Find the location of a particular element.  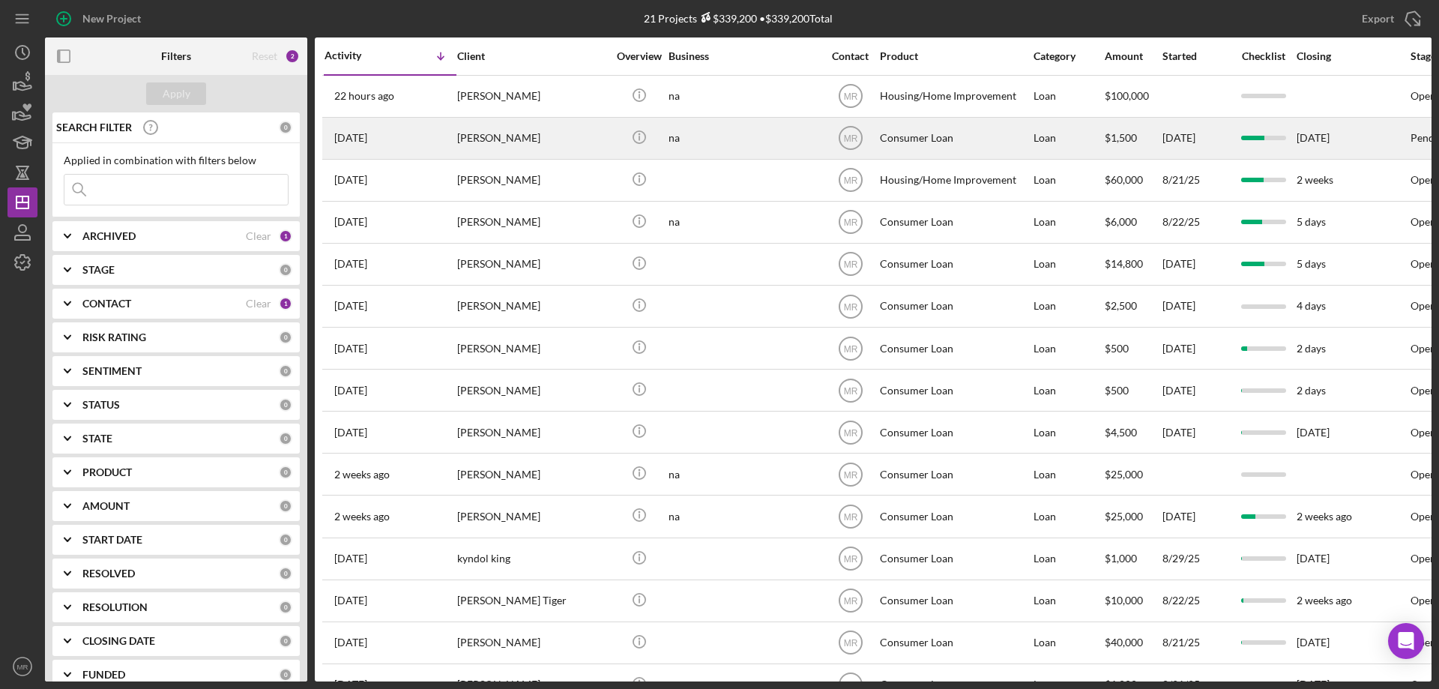

b: CONTACT is located at coordinates (106, 304).